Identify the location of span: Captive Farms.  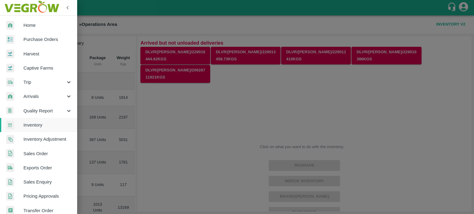
(48, 68).